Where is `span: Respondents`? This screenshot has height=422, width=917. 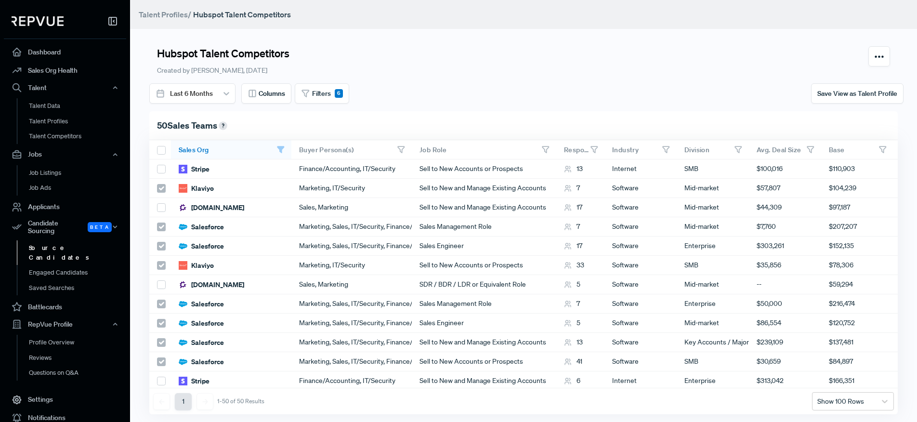 span: Respondents is located at coordinates (577, 150).